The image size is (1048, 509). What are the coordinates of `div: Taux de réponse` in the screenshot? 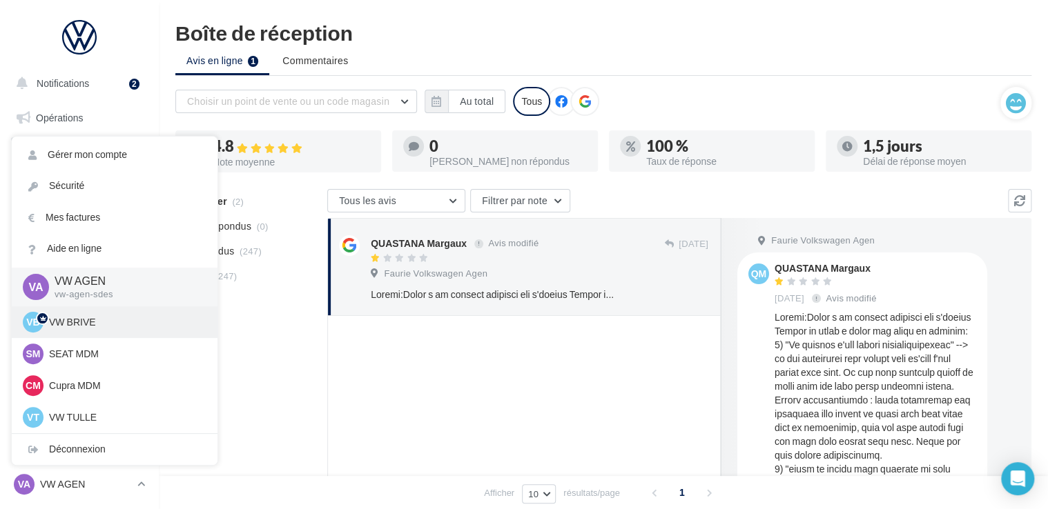 It's located at (725, 162).